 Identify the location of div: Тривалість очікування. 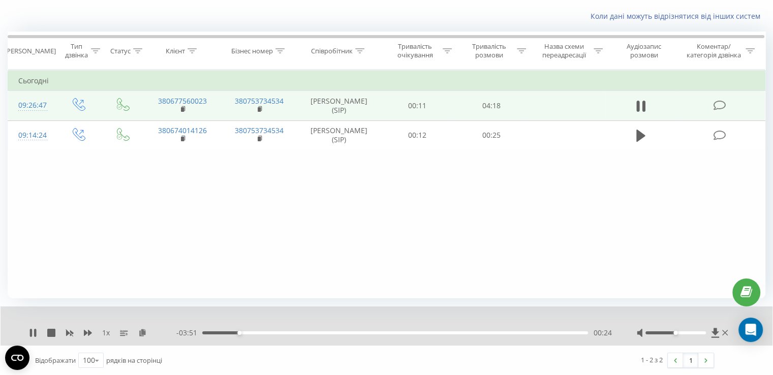
(415, 51).